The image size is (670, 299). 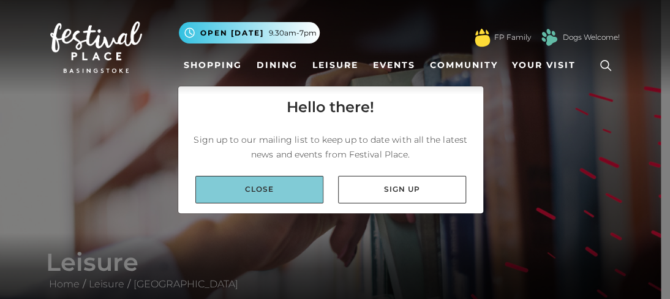 I want to click on img: Festival Place Logo, so click(x=96, y=47).